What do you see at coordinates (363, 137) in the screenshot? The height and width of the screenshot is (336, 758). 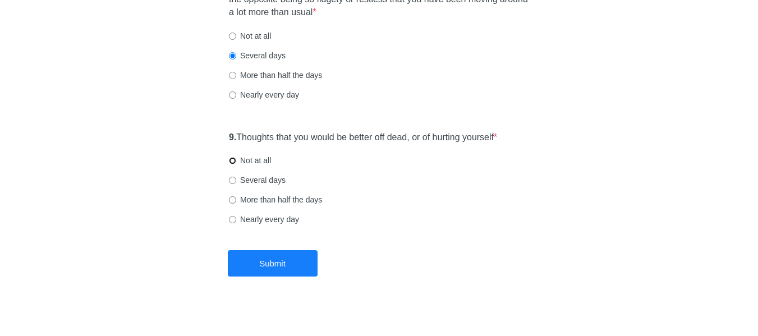 I see `label: Thoughts that you would be better off dead, or of hurting yourself` at bounding box center [363, 137].